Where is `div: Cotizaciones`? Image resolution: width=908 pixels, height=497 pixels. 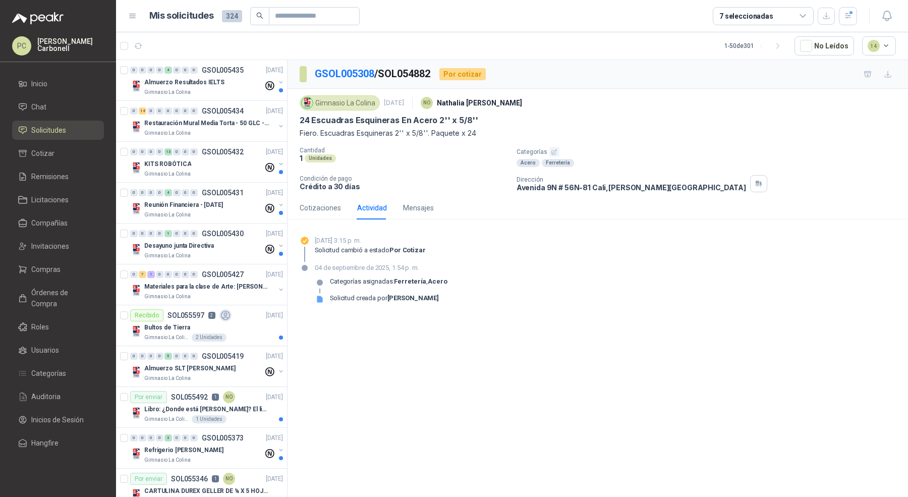 div: Cotizaciones is located at coordinates (320, 208).